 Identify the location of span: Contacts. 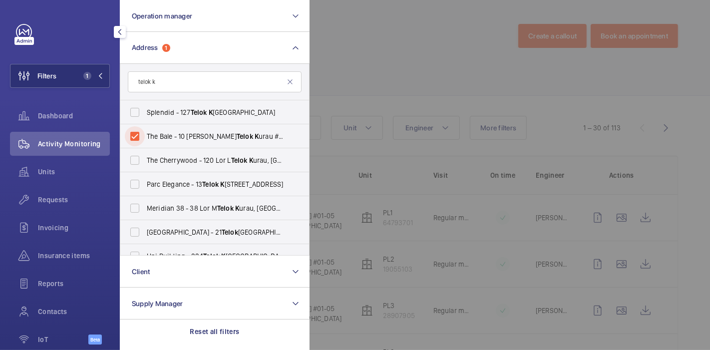
(74, 311).